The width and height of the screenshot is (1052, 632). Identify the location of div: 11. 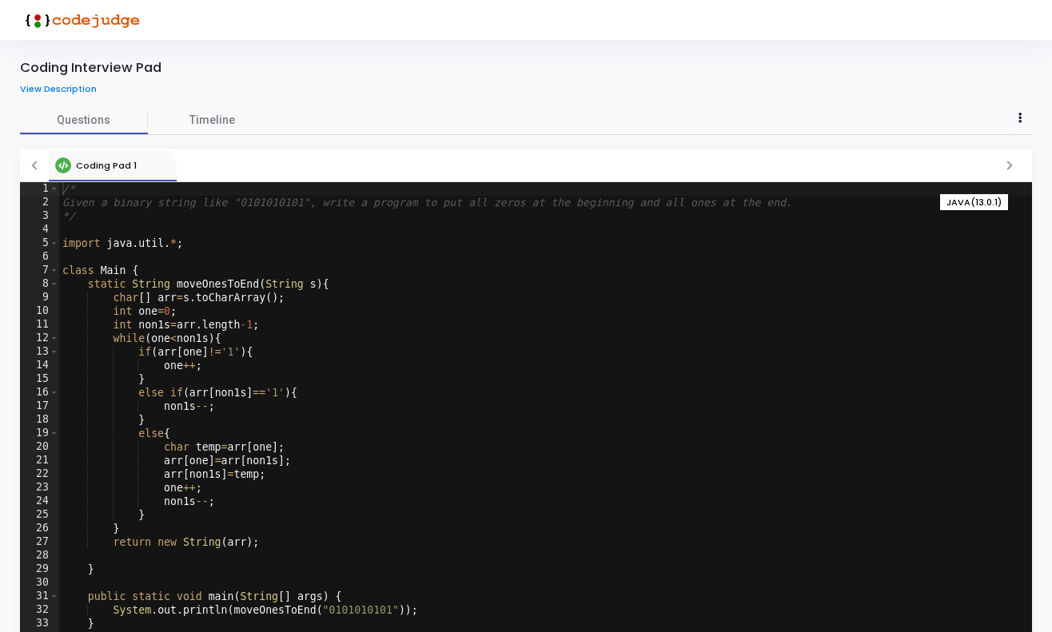
(39, 324).